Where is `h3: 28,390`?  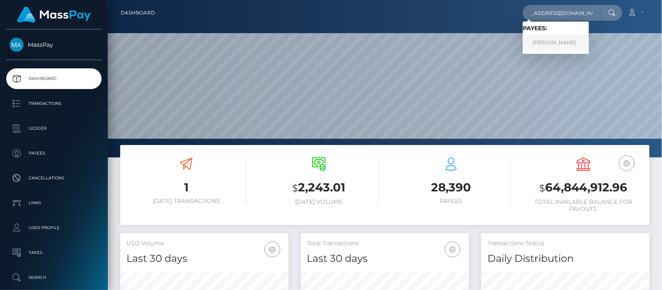
h3: 28,390 is located at coordinates (451, 187).